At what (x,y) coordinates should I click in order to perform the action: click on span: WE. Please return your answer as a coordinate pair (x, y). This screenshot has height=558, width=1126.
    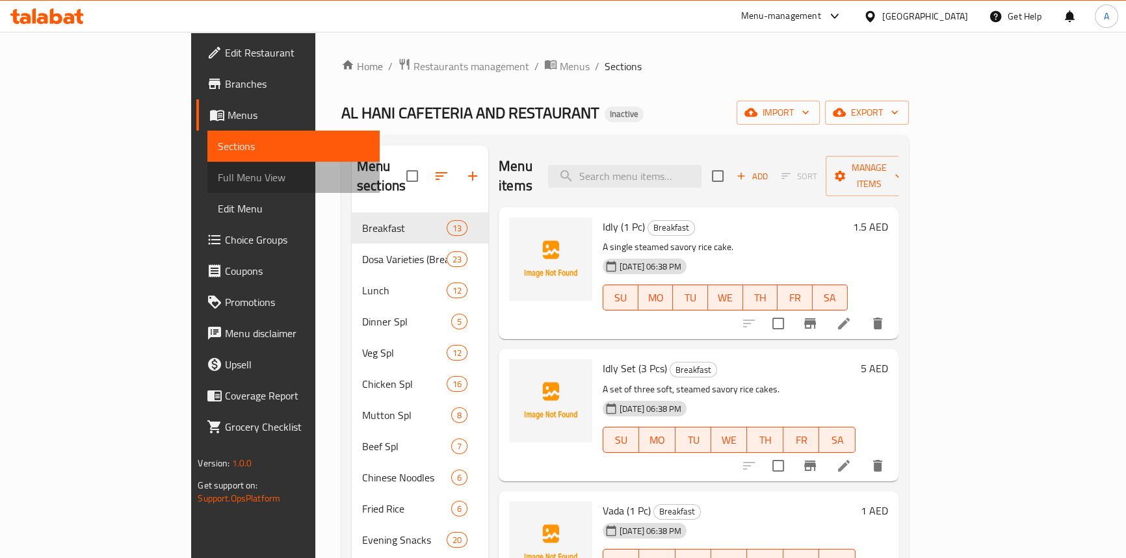
    Looking at the image, I should click on (725, 298).